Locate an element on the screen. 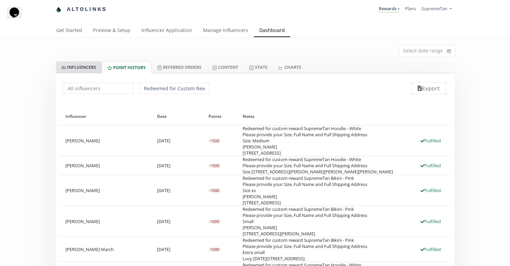 This screenshot has width=510, height=266. a: Get Started is located at coordinates (69, 31).